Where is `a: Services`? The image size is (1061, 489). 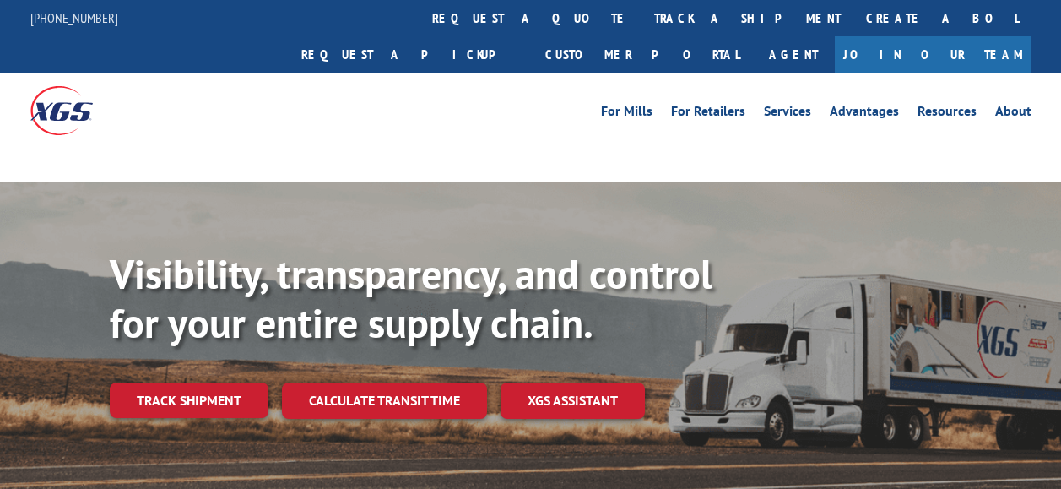
a: Services is located at coordinates (787, 114).